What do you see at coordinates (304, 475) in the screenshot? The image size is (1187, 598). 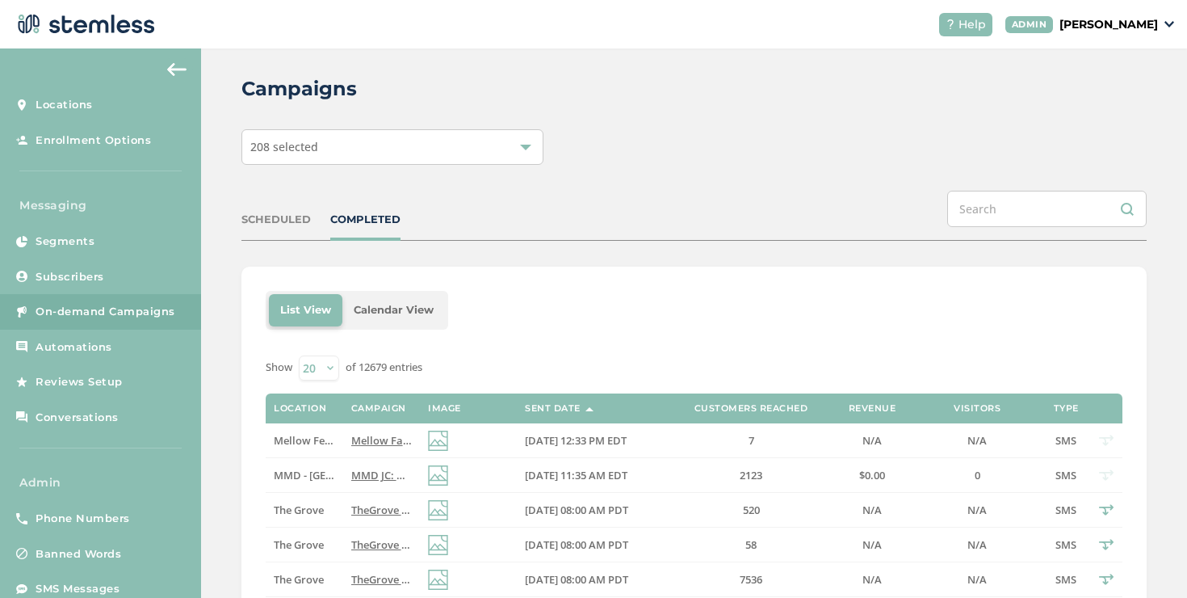 I see `label: MMD - Jersey City` at bounding box center [304, 475].